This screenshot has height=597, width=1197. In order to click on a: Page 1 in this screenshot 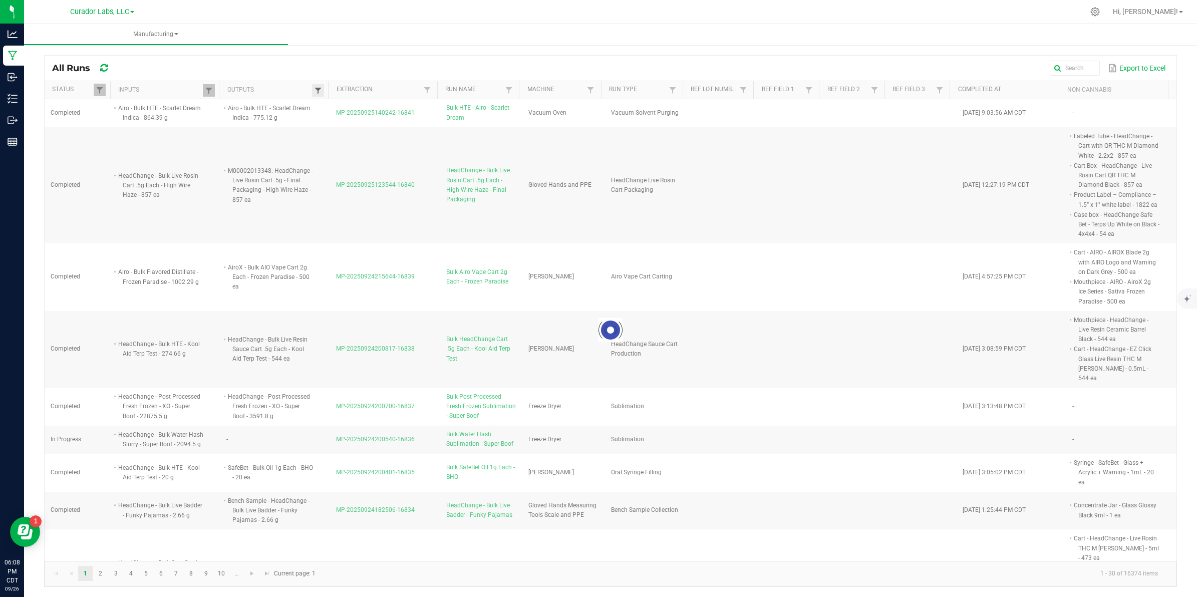, I will do `click(85, 573)`.